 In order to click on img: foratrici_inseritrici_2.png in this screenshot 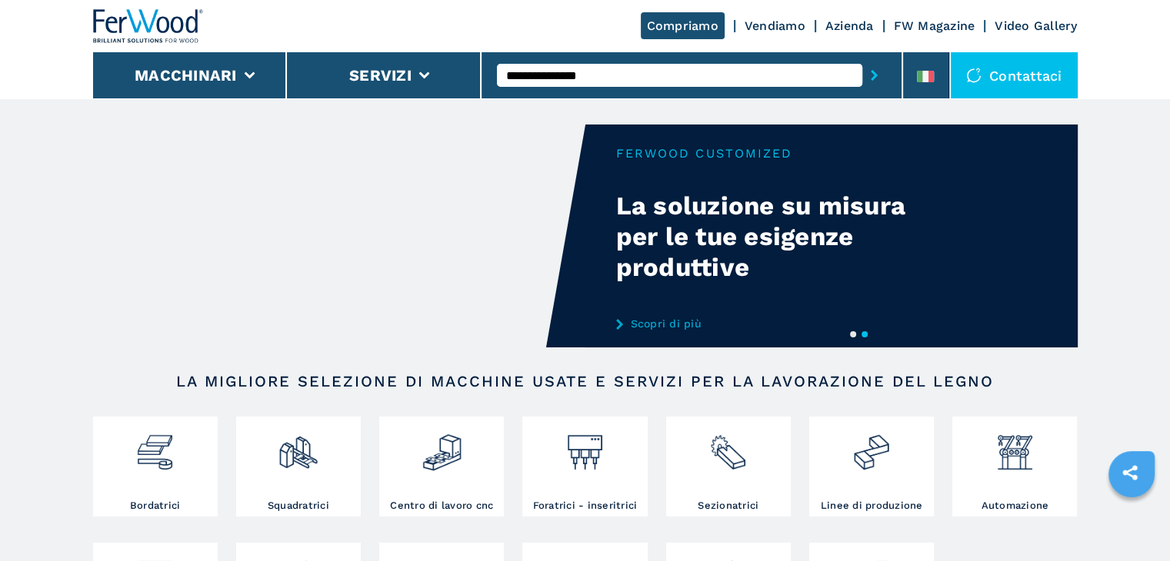, I will do `click(585, 447)`.